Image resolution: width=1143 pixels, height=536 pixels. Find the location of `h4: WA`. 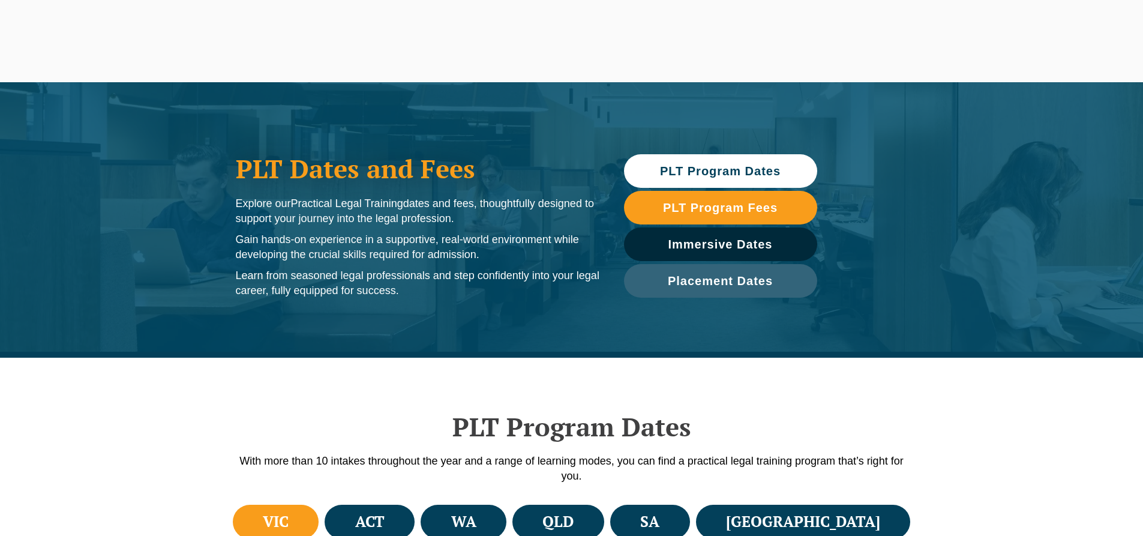

h4: WA is located at coordinates (464, 521).